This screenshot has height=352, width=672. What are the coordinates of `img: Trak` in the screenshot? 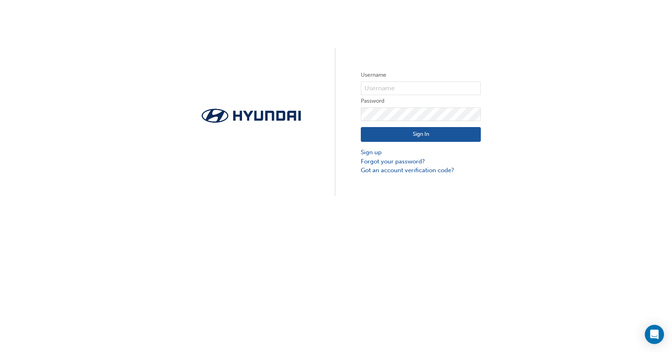 It's located at (251, 116).